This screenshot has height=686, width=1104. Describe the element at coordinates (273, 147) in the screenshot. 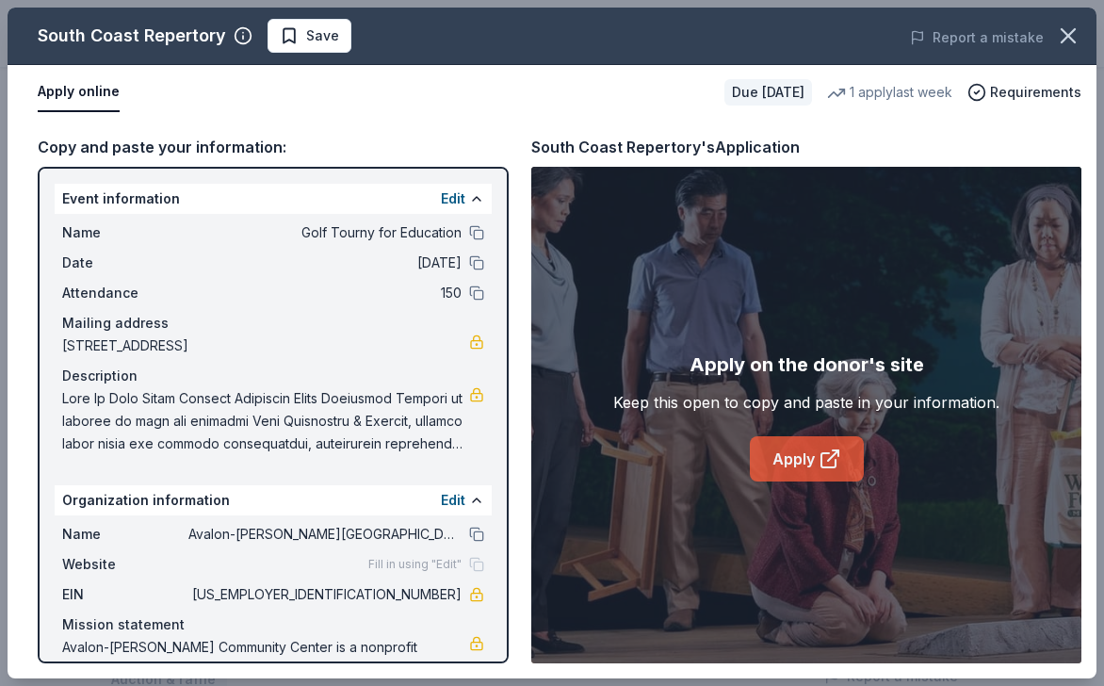

I see `div: Copy and paste your information:` at that location.